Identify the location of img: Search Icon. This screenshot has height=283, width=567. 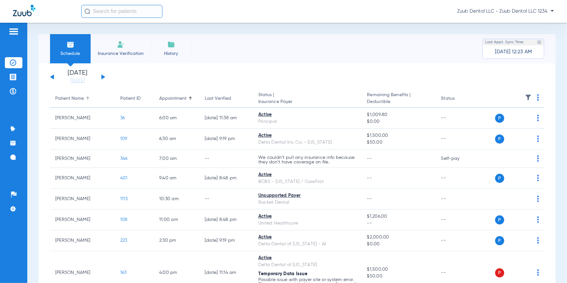
(87, 11).